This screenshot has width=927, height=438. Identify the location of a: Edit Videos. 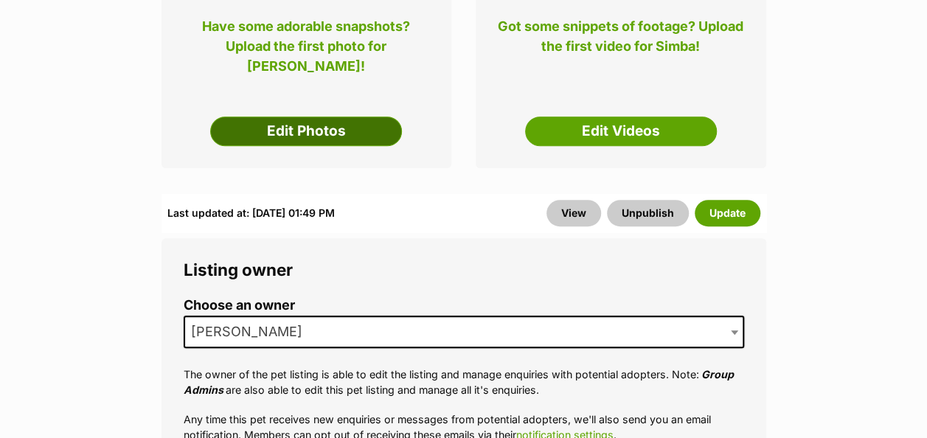
(621, 131).